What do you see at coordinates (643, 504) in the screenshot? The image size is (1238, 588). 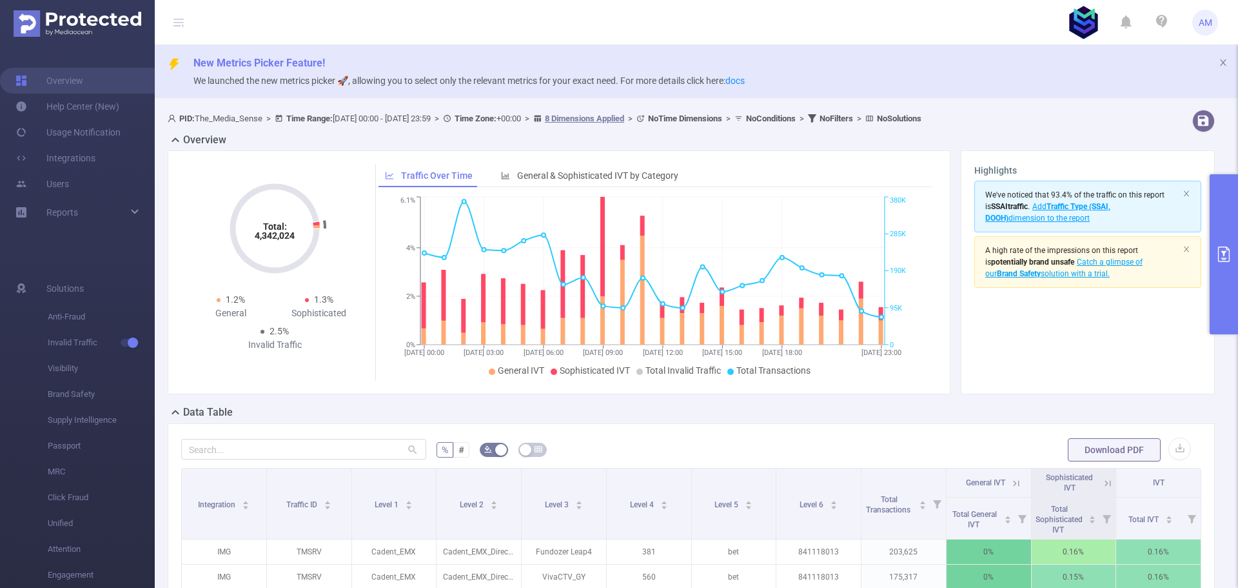 I see `span: Level 4` at bounding box center [643, 504].